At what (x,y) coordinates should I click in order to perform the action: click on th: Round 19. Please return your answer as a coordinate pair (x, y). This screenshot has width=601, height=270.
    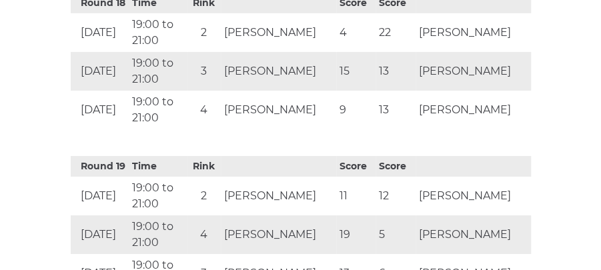
    Looking at the image, I should click on (100, 166).